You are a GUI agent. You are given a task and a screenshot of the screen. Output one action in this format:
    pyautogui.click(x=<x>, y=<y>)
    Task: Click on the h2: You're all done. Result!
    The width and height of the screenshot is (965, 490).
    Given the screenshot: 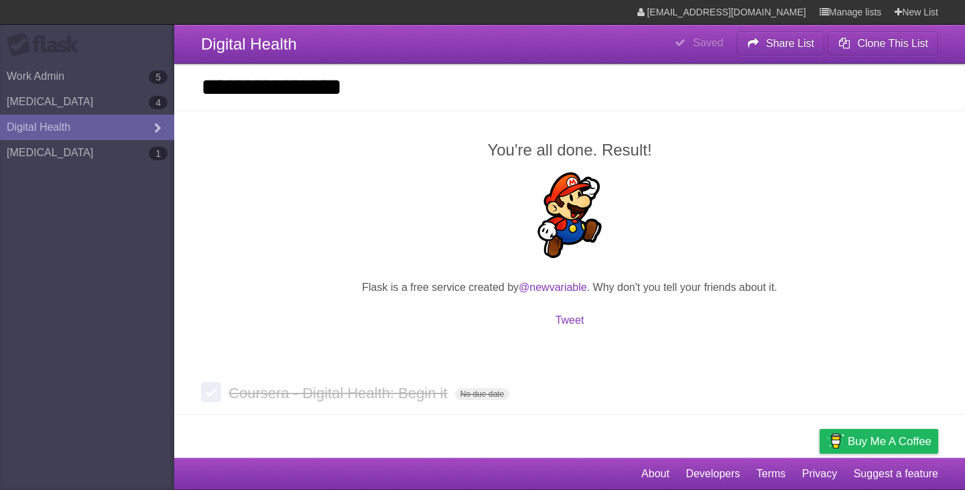 What is the action you would take?
    pyautogui.click(x=570, y=150)
    